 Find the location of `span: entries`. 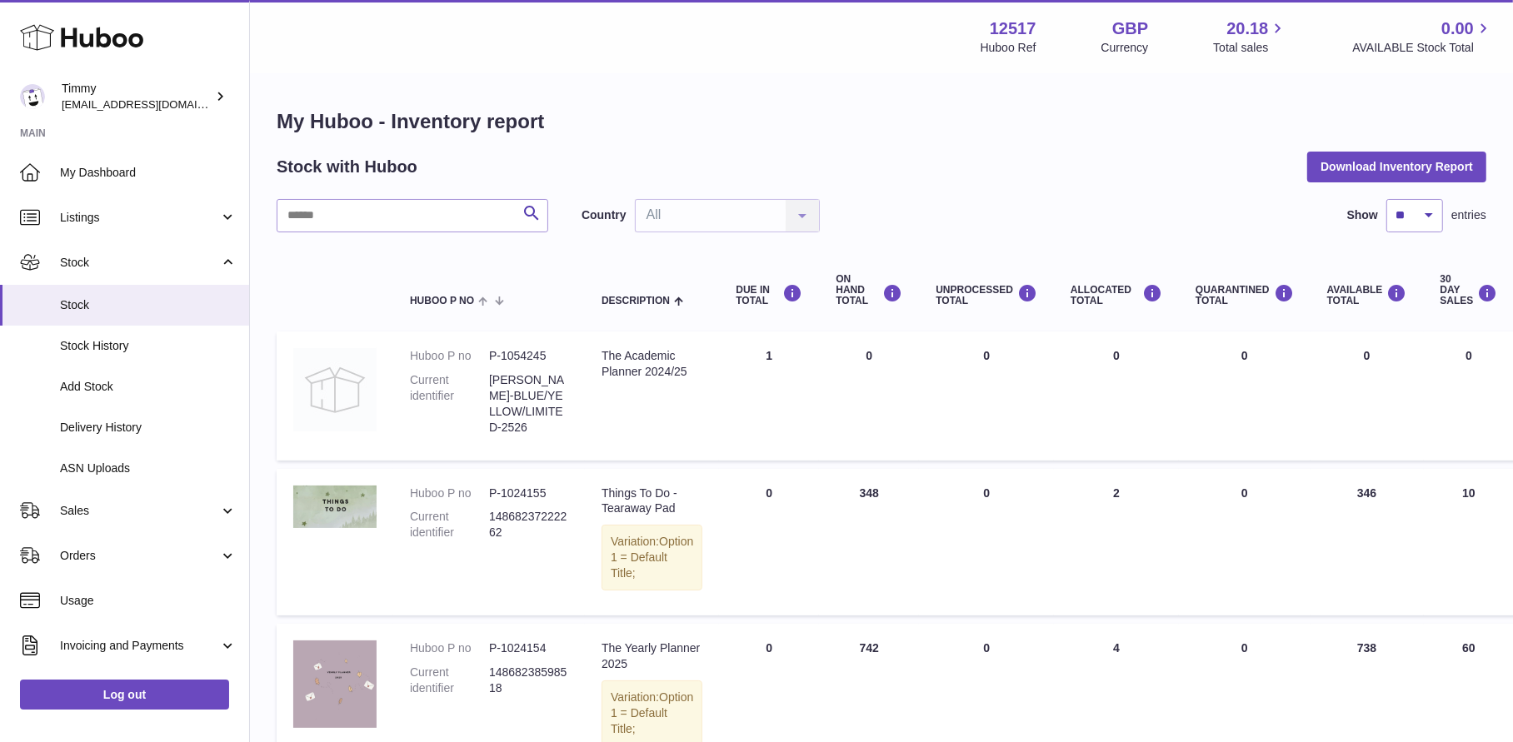

span: entries is located at coordinates (1469, 215).